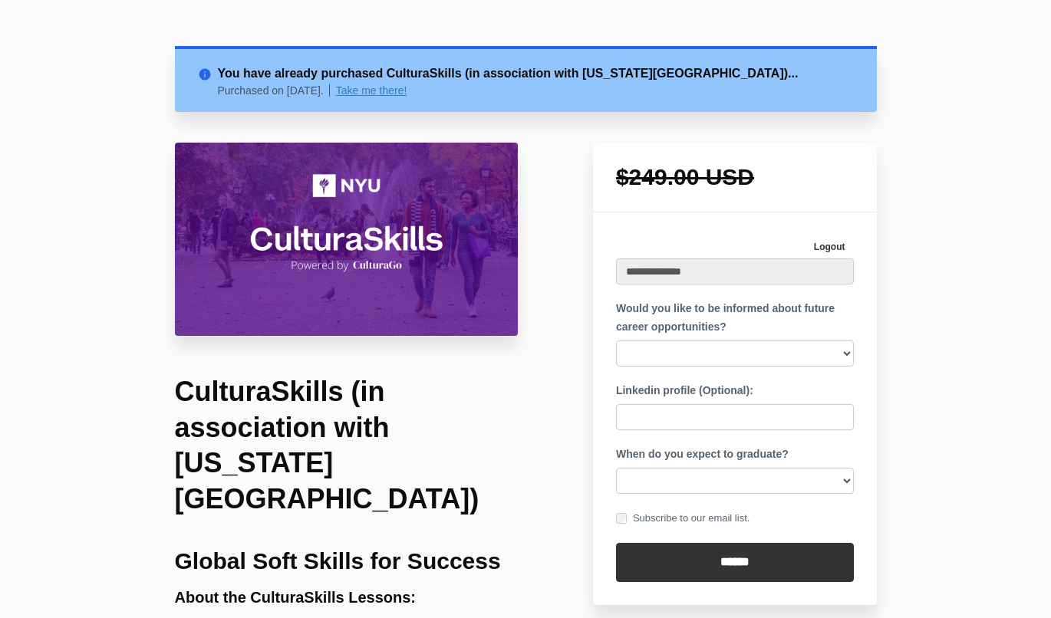 The width and height of the screenshot is (1051, 618). What do you see at coordinates (371, 91) in the screenshot?
I see `a: Take me there!` at bounding box center [371, 91].